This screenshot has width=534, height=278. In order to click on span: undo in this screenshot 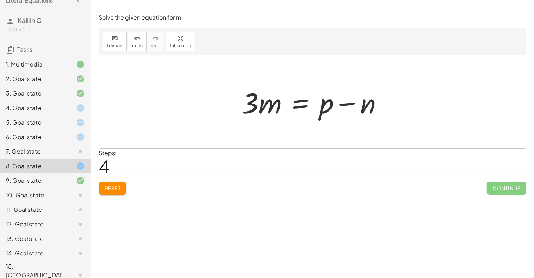, I will do `click(137, 46)`.